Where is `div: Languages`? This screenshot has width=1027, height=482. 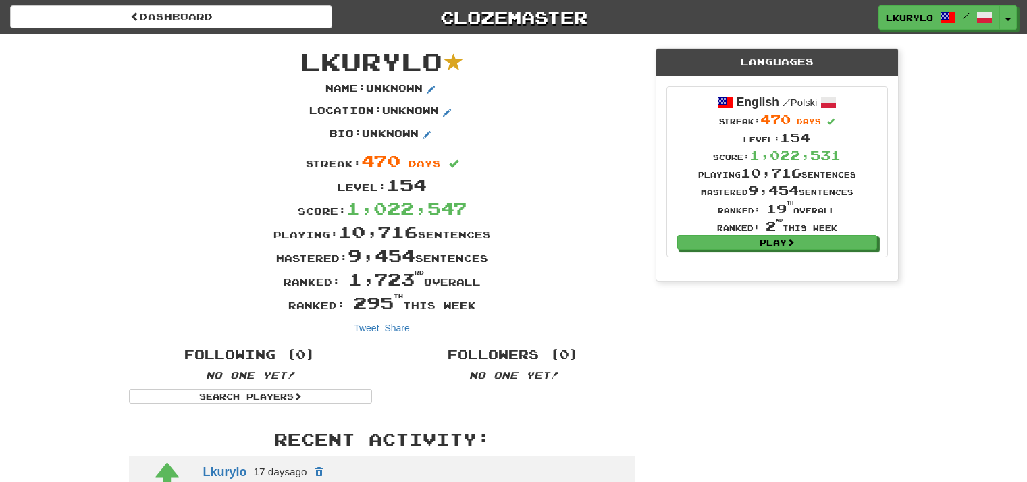 div: Languages is located at coordinates (777, 62).